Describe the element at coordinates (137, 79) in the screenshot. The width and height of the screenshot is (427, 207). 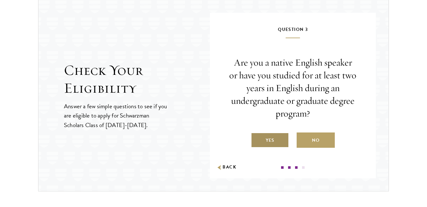
I see `h2: Check Your Eligibility` at that location.